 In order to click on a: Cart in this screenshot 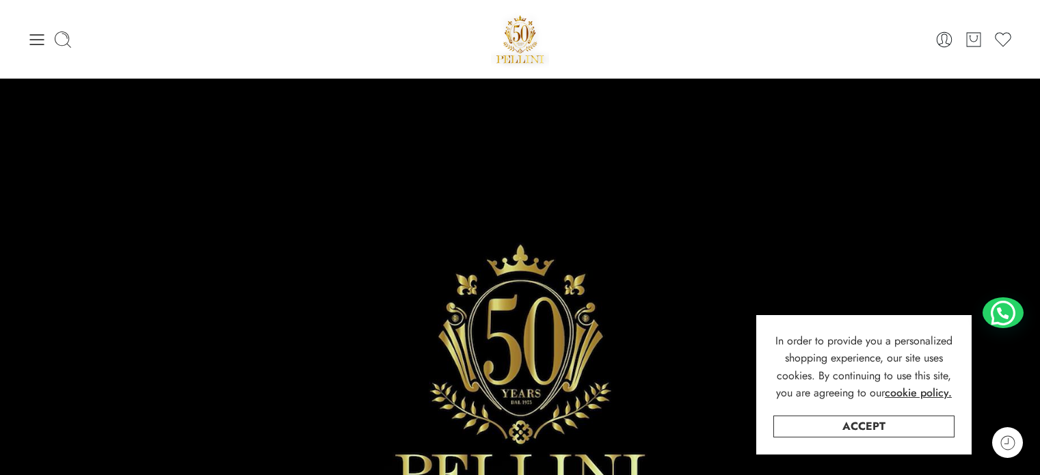, I will do `click(973, 40)`.